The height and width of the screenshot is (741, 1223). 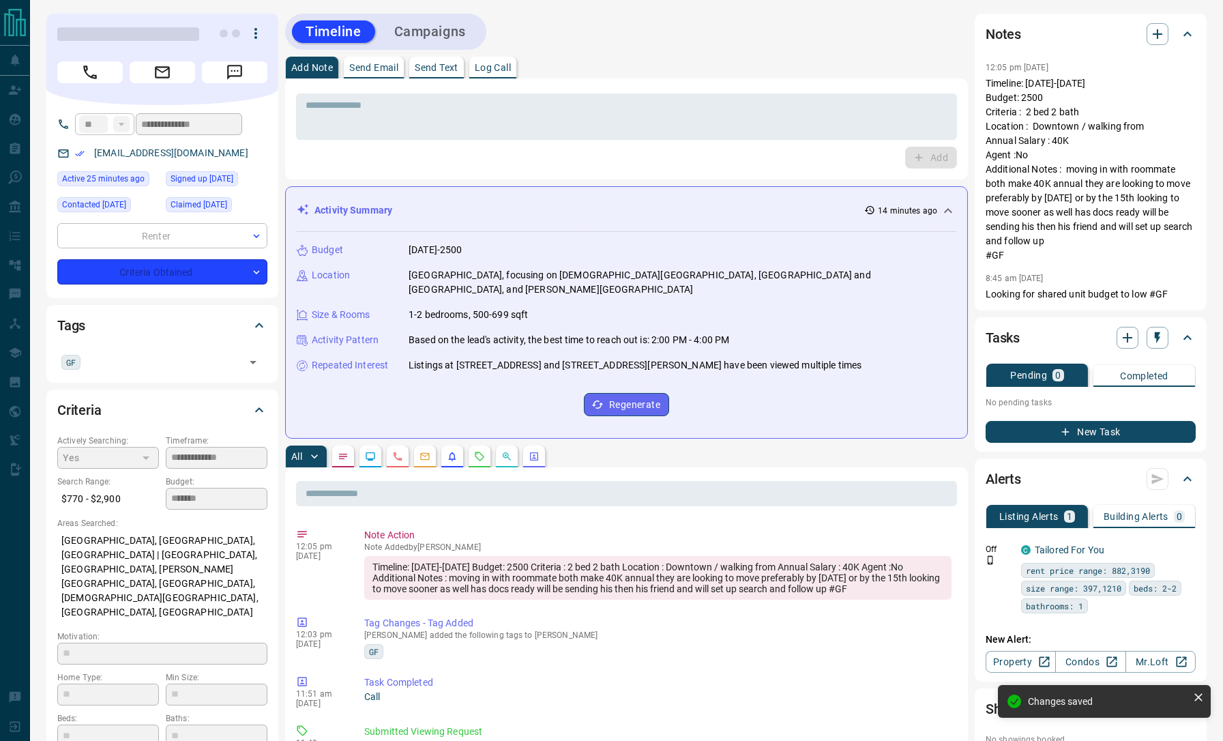 What do you see at coordinates (1000, 549) in the screenshot?
I see `p: Off` at bounding box center [1000, 549].